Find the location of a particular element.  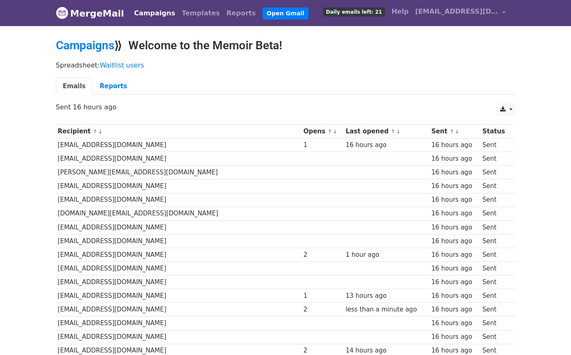

a: Templates is located at coordinates (201, 13).